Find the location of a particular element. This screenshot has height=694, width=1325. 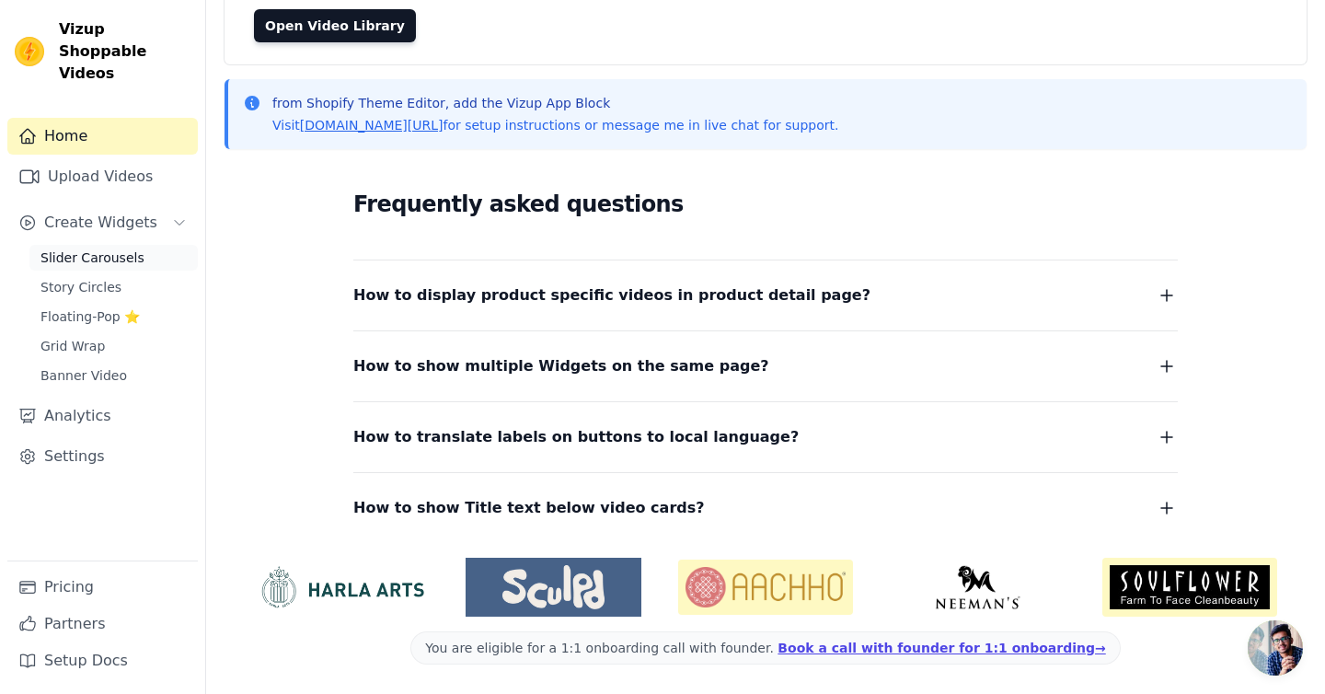

div: Open chat is located at coordinates (1275, 648).